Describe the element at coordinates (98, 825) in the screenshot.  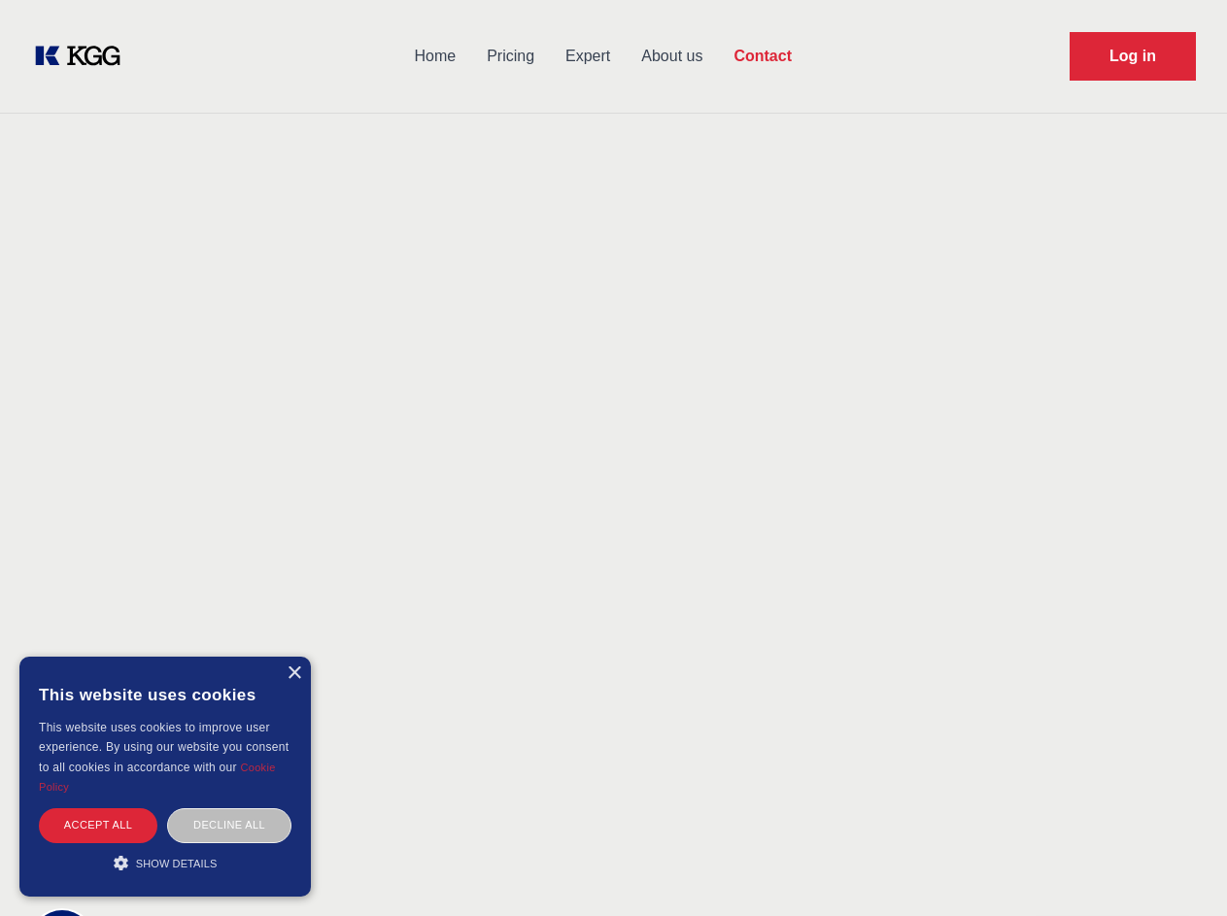
I see `div: Accept all` at that location.